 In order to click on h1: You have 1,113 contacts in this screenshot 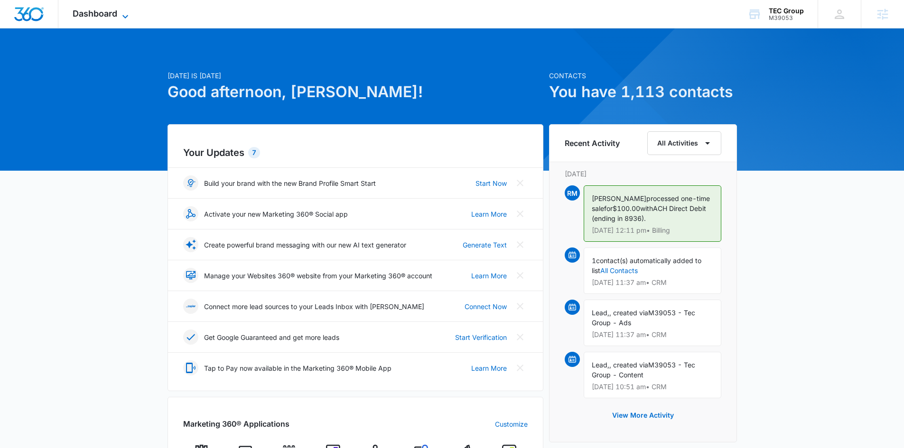, I will do `click(643, 92)`.